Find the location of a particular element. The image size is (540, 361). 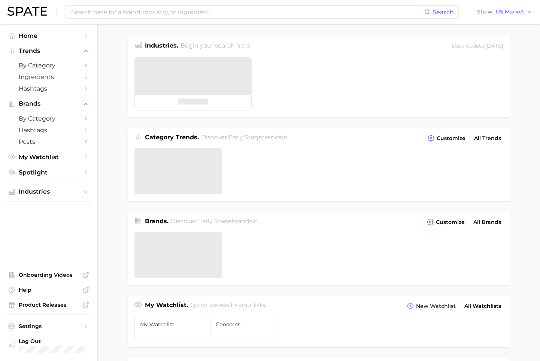

span: Industries is located at coordinates (49, 192).